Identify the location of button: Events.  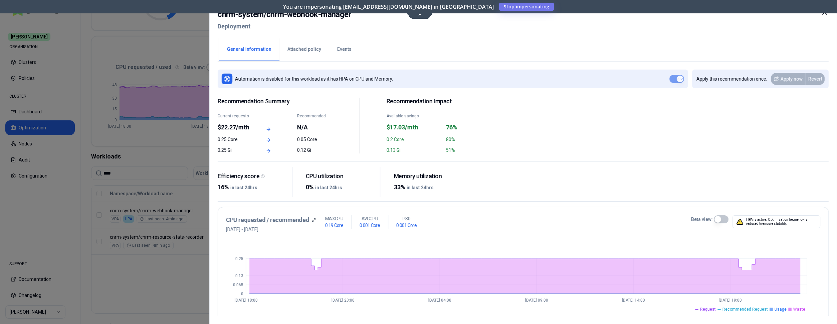
(344, 49).